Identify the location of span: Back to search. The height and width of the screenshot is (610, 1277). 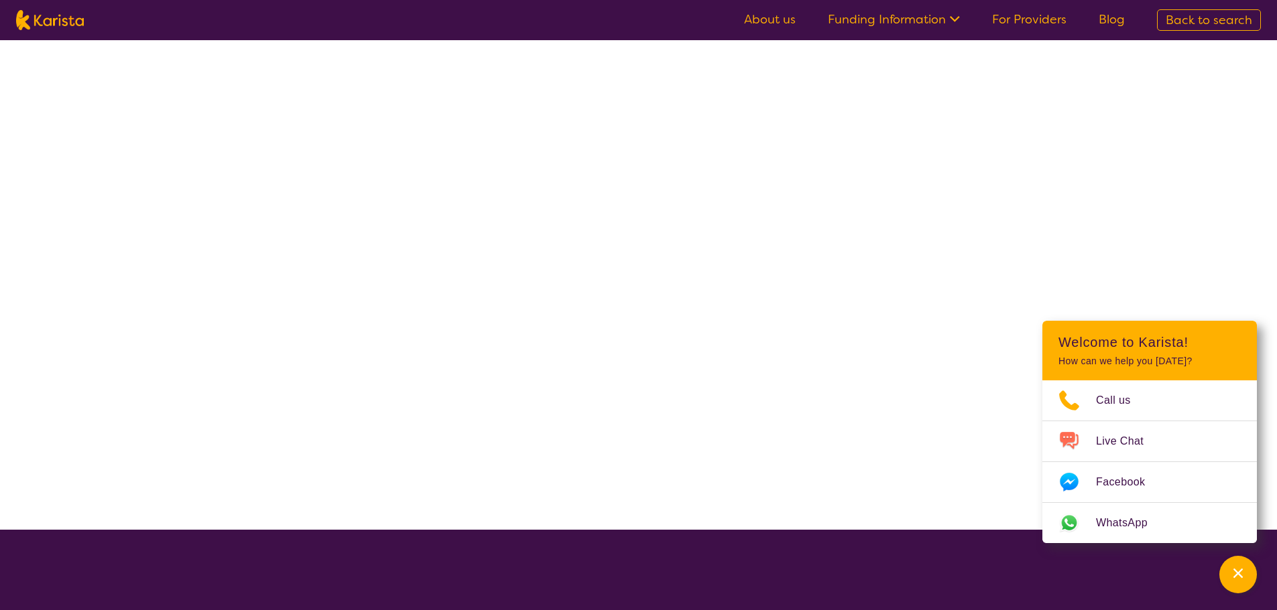
(1208, 20).